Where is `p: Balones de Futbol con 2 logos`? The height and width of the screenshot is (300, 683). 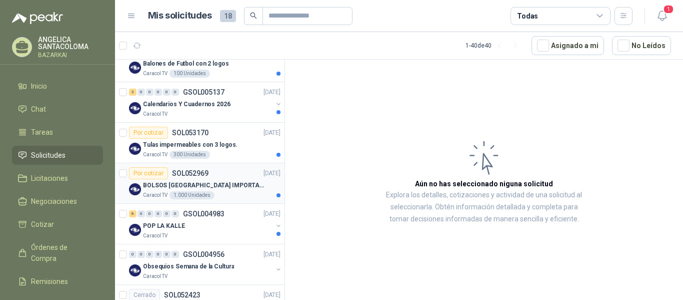
p: Balones de Futbol con 2 logos is located at coordinates (186, 64).